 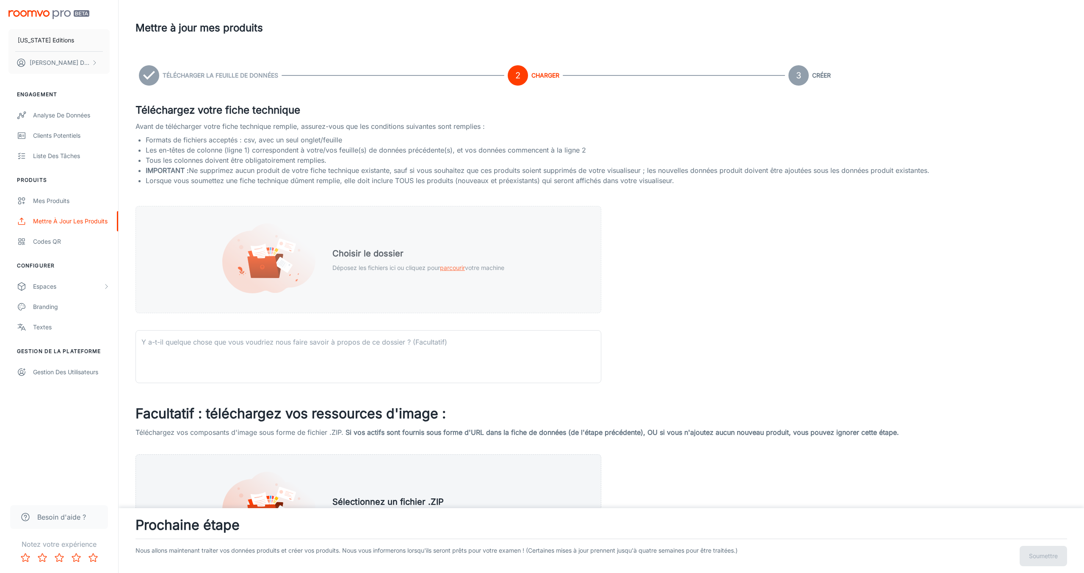 What do you see at coordinates (42, 557) in the screenshot?
I see `button: Rate 2 star` at bounding box center [42, 557].